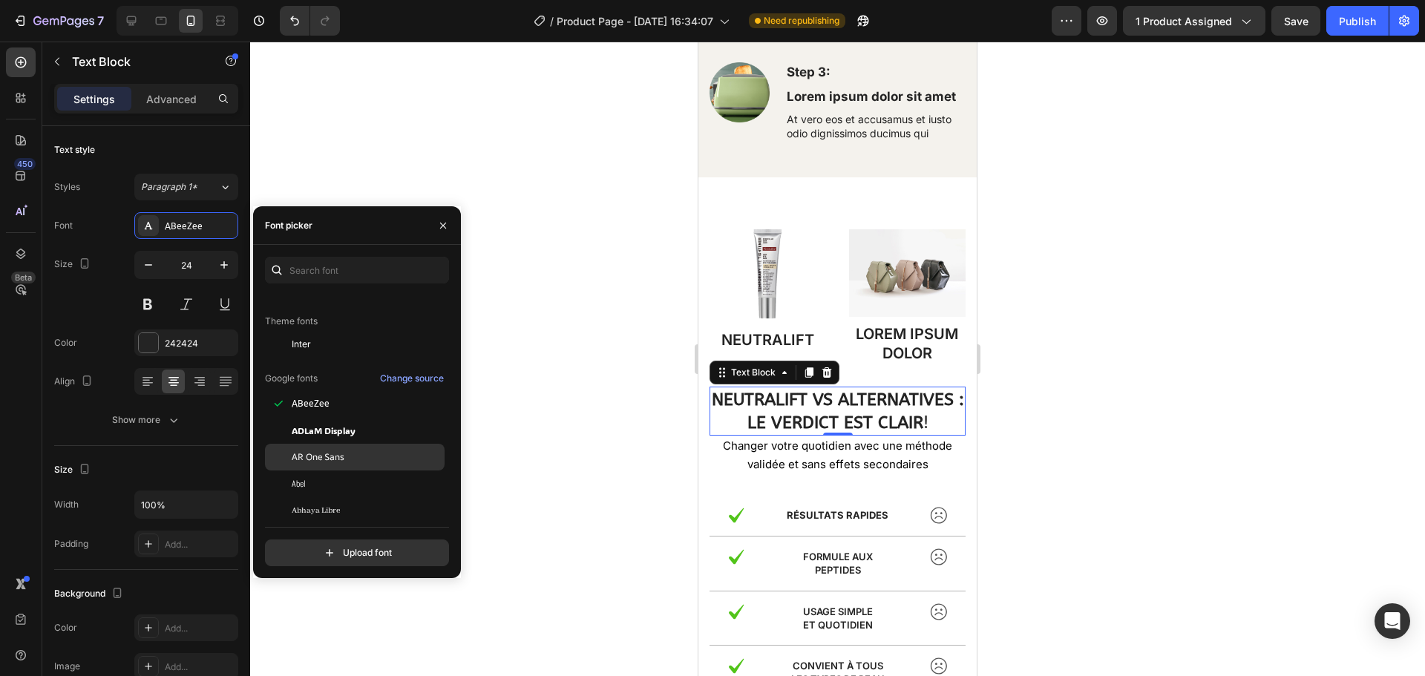  What do you see at coordinates (177, 30) in the screenshot?
I see `p: Step 3:` at bounding box center [177, 30].